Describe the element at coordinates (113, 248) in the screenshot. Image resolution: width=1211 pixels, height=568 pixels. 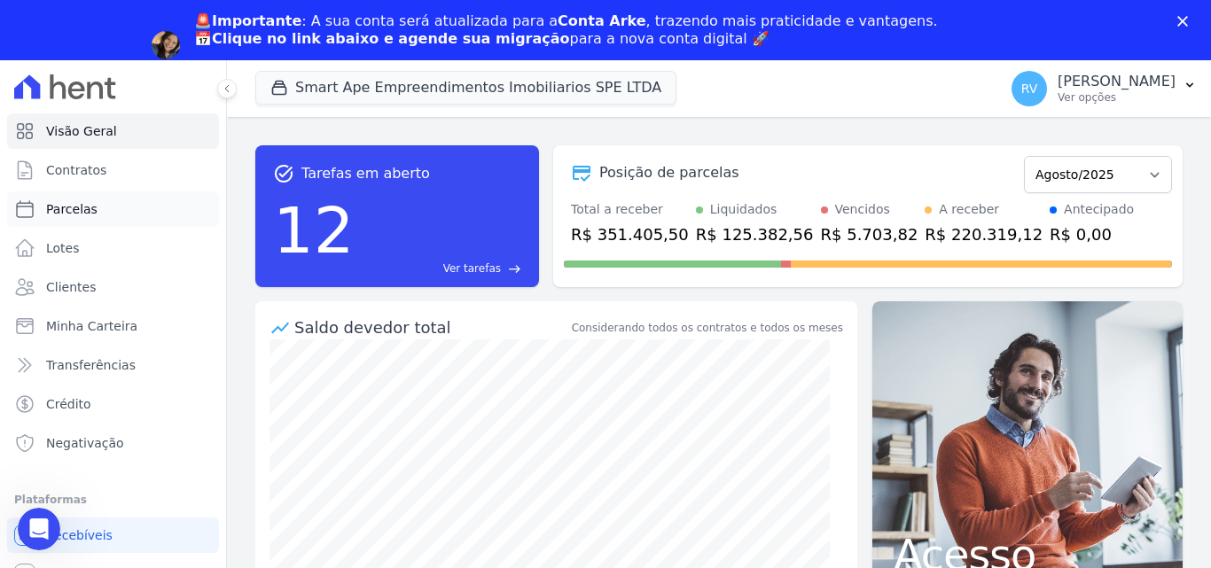
I see `a: Lotes` at that location.